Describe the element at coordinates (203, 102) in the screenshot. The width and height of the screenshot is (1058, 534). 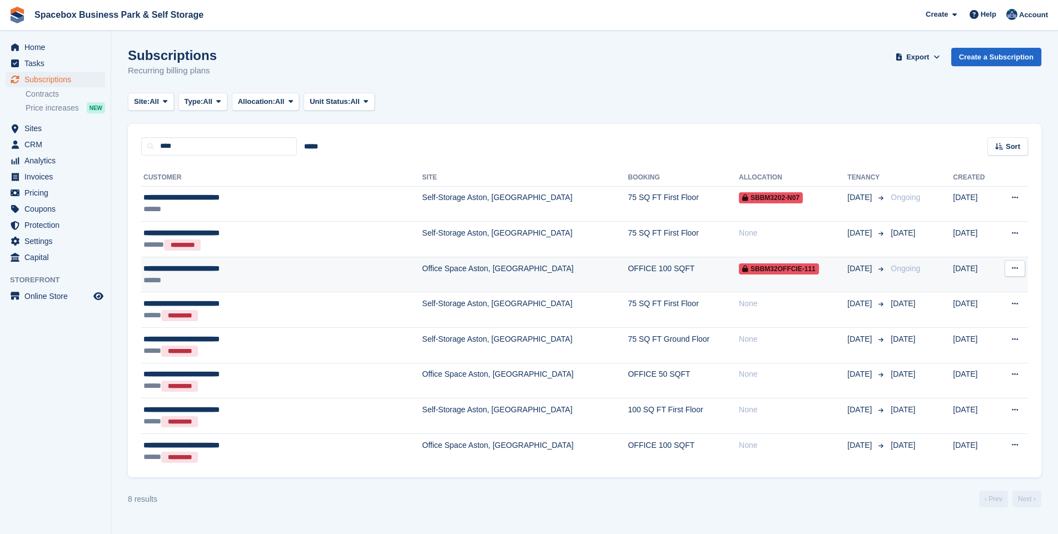
I see `button: Type: All` at that location.